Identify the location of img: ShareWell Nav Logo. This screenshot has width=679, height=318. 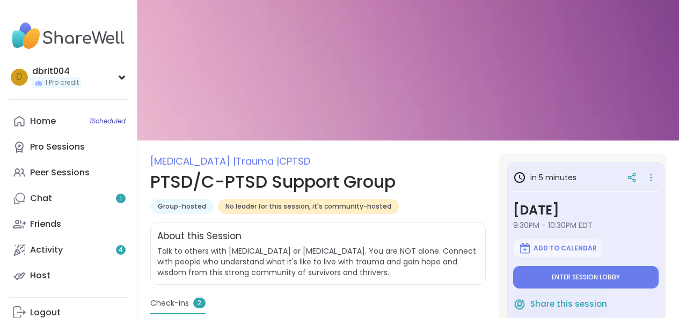
(68, 36).